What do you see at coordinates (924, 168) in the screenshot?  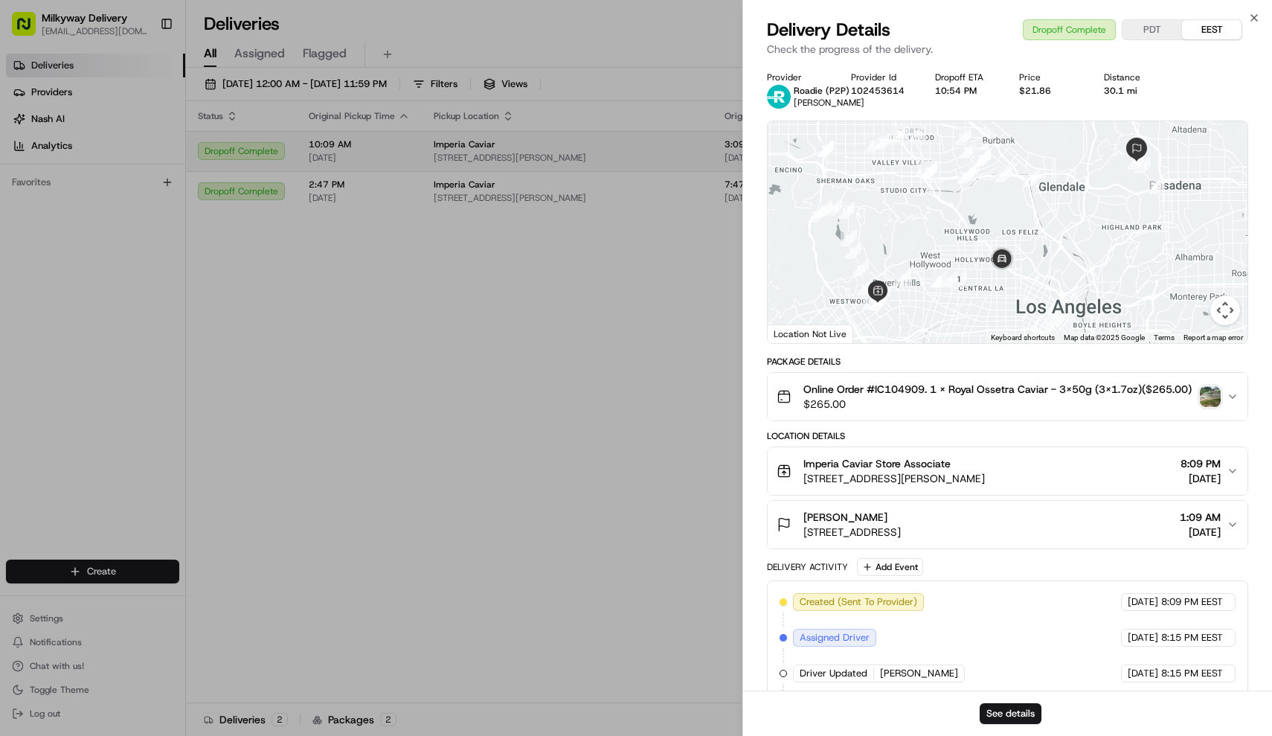 I see `div: 33` at bounding box center [924, 168].